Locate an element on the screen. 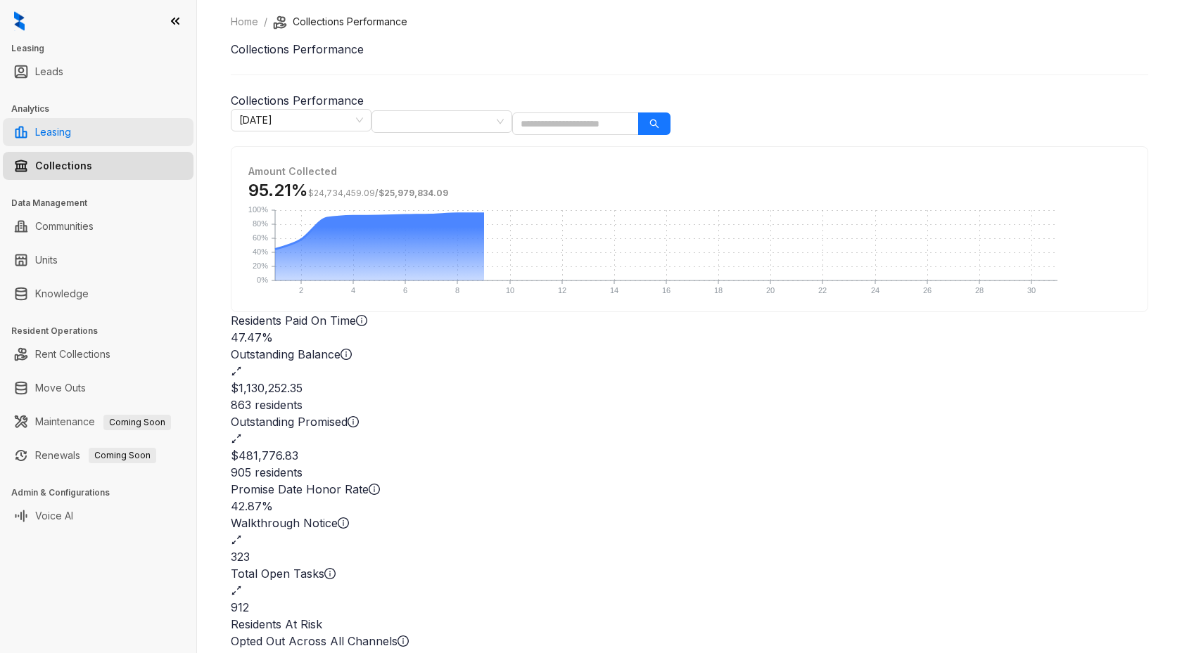  text: 28 is located at coordinates (979, 291).